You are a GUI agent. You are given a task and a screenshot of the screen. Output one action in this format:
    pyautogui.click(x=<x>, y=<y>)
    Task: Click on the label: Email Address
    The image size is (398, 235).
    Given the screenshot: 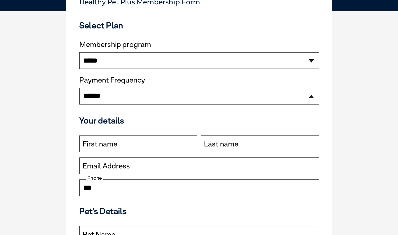 What is the action you would take?
    pyautogui.click(x=106, y=166)
    